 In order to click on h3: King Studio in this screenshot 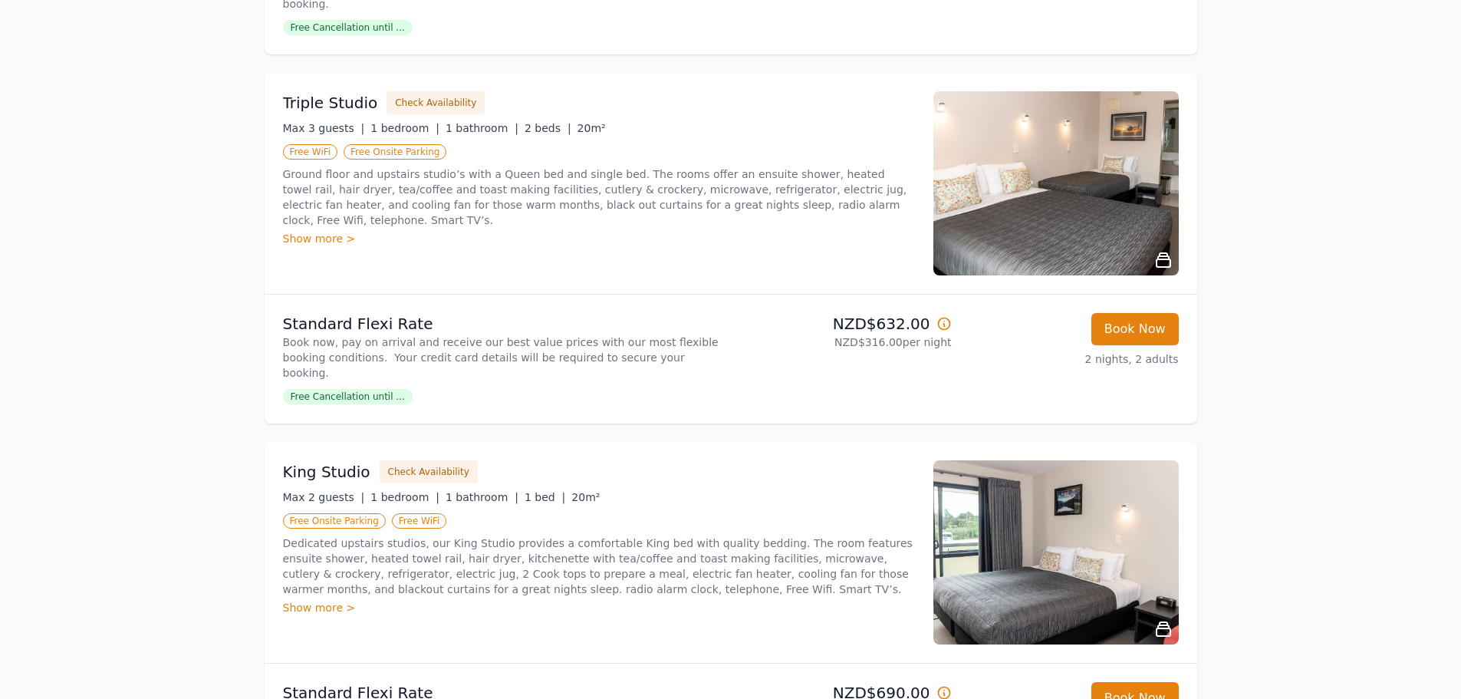, I will do `click(327, 472)`.